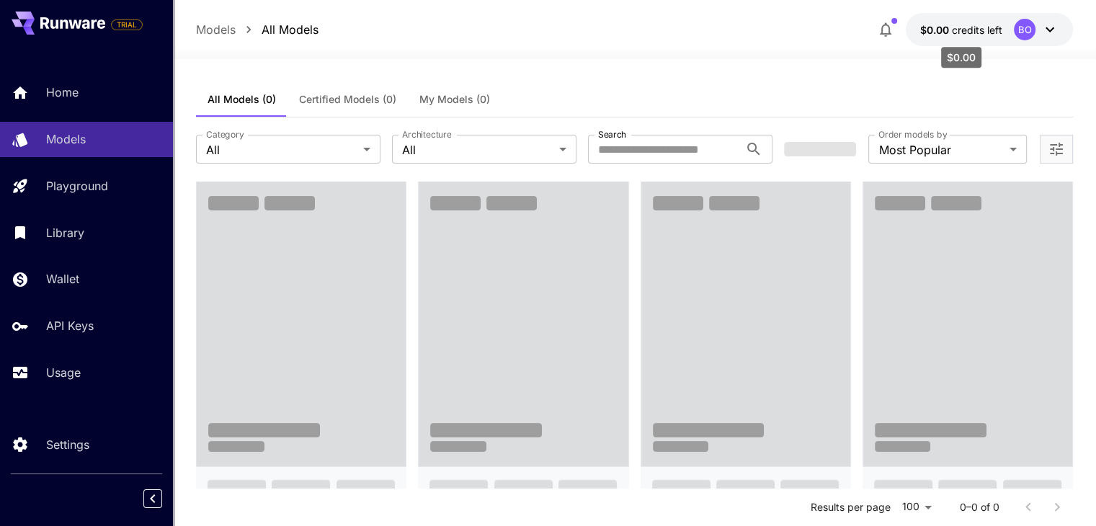 This screenshot has height=526, width=1096. I want to click on span: Add your payment card to enable full platform functionality., so click(127, 24).